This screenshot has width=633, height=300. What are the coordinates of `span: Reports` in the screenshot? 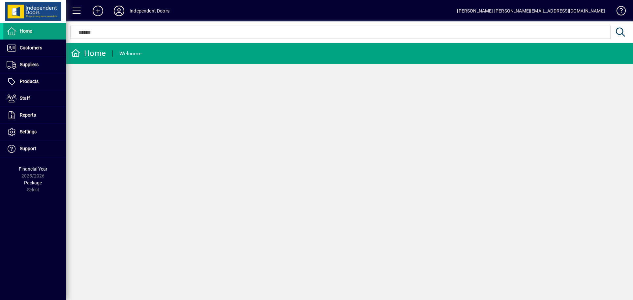 It's located at (28, 115).